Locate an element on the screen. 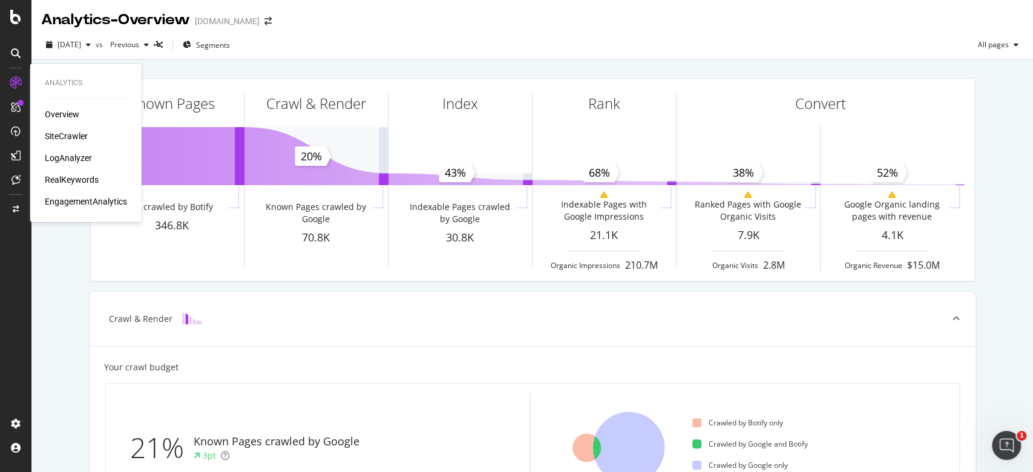 Image resolution: width=1033 pixels, height=472 pixels. div: Crawled by Botify only is located at coordinates (737, 422).